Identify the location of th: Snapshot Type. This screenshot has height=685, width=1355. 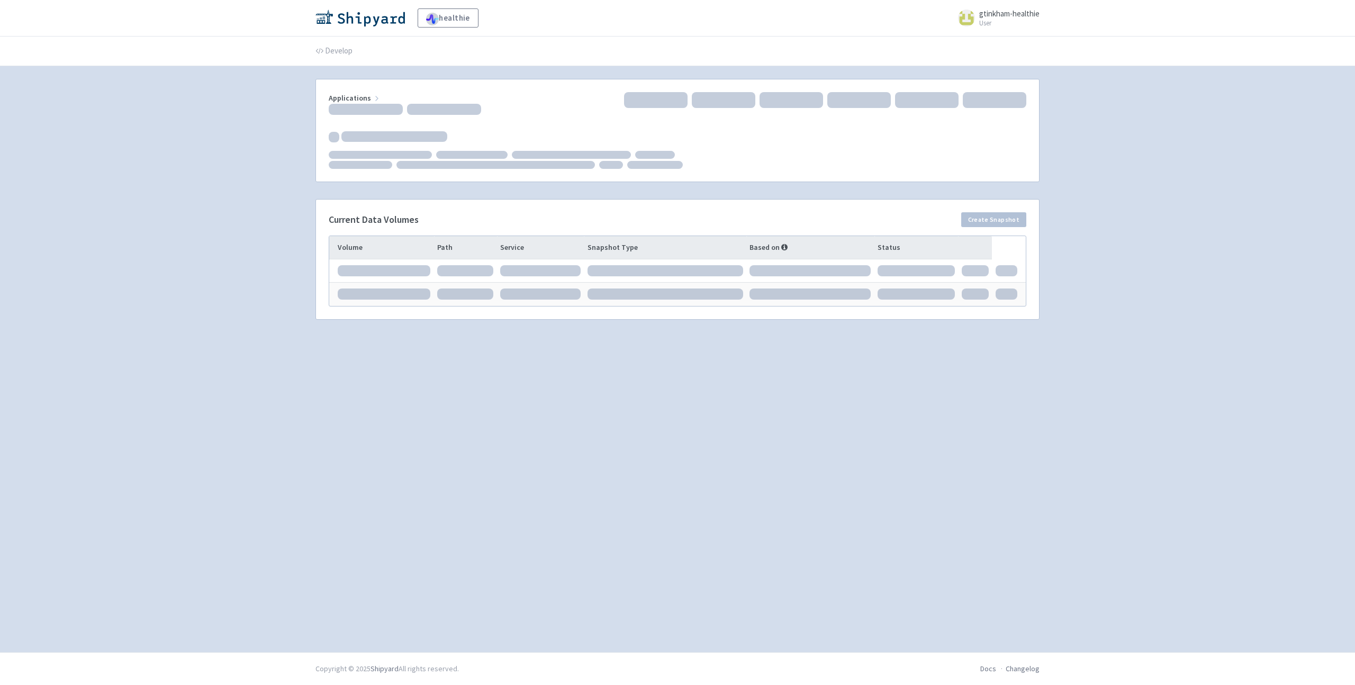
(665, 248).